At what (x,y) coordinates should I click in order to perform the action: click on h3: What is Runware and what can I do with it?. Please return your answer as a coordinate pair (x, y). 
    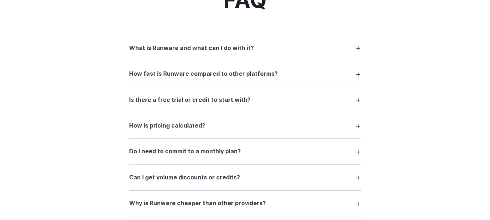
    Looking at the image, I should click on (192, 48).